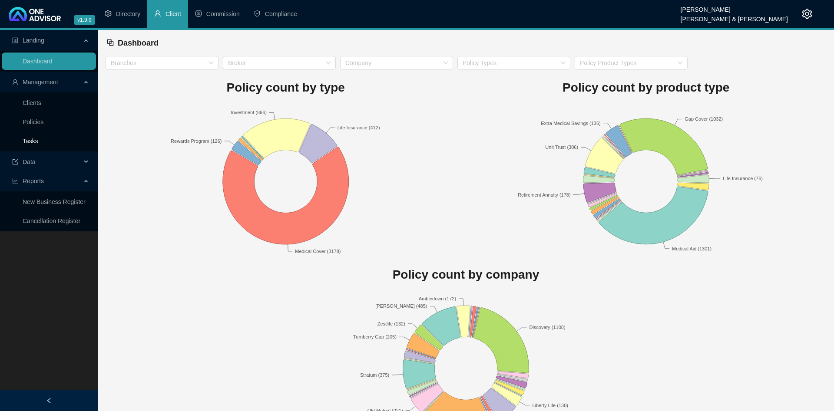 The width and height of the screenshot is (834, 411). I want to click on text: Gap Cover (1032), so click(704, 119).